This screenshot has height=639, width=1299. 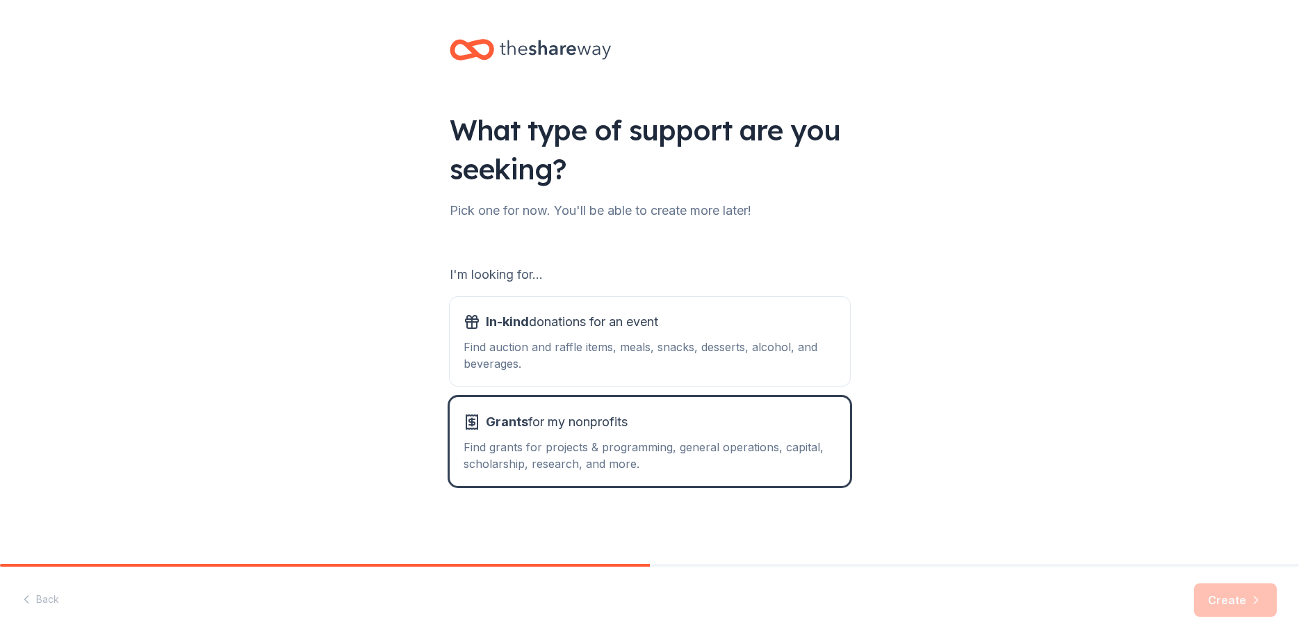 I want to click on div: Find auction and raffle items, meals, snacks, desserts, alcohol, and beverages., so click(x=650, y=355).